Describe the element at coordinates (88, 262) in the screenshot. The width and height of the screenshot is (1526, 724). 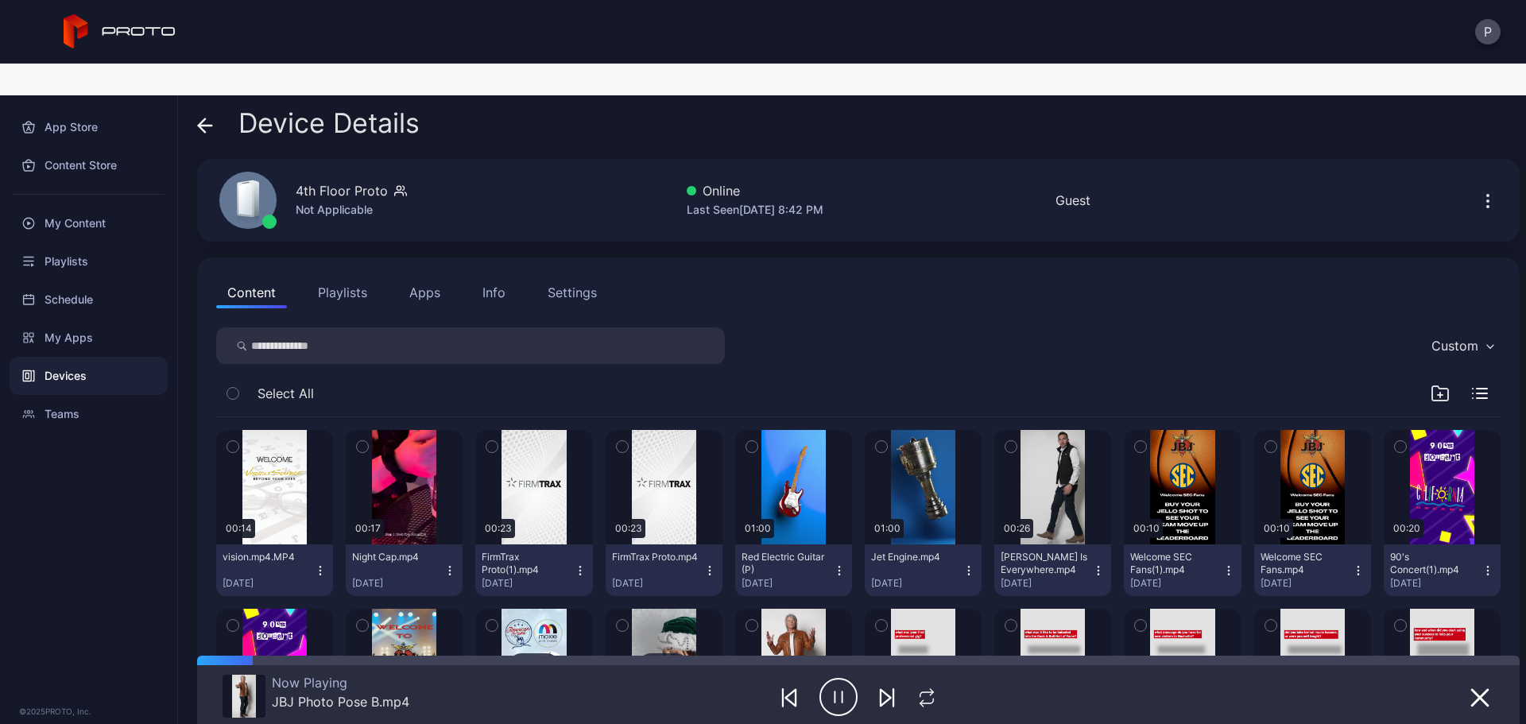
I see `div: Playlists` at that location.